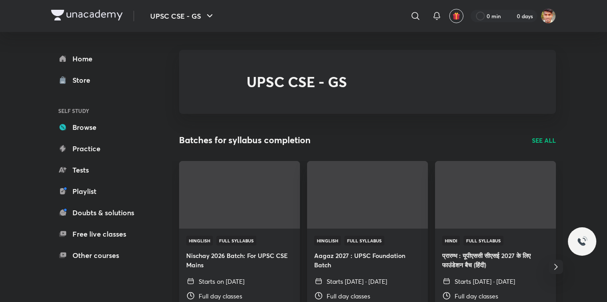 The width and height of the screenshot is (607, 302). What do you see at coordinates (103, 111) in the screenshot?
I see `h6: SELF STUDY` at bounding box center [103, 111].